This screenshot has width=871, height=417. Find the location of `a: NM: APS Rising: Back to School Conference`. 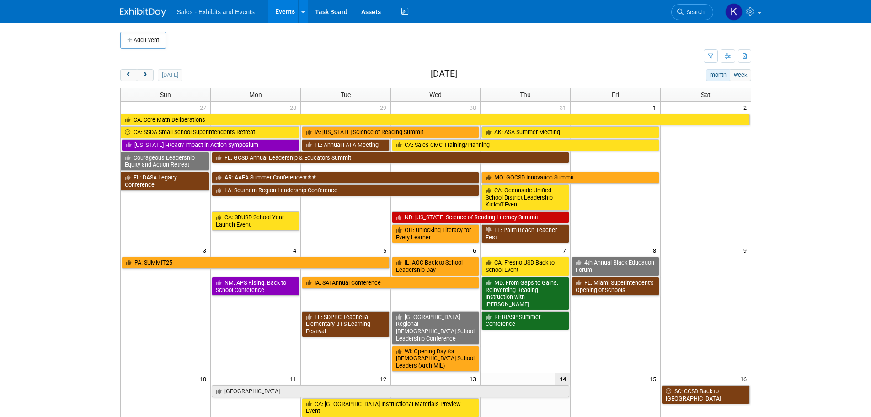

a: NM: APS Rising: Back to School Conference is located at coordinates (256, 286).